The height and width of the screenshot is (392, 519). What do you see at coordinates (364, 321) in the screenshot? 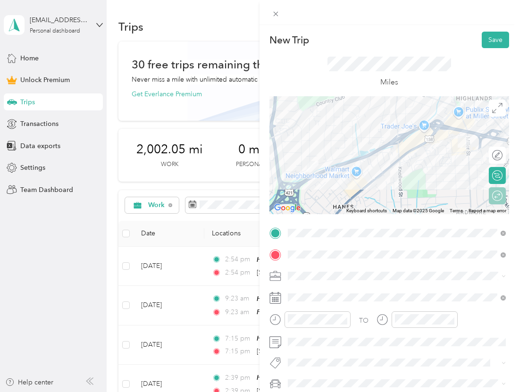
I see `div: TO` at bounding box center [364, 321].